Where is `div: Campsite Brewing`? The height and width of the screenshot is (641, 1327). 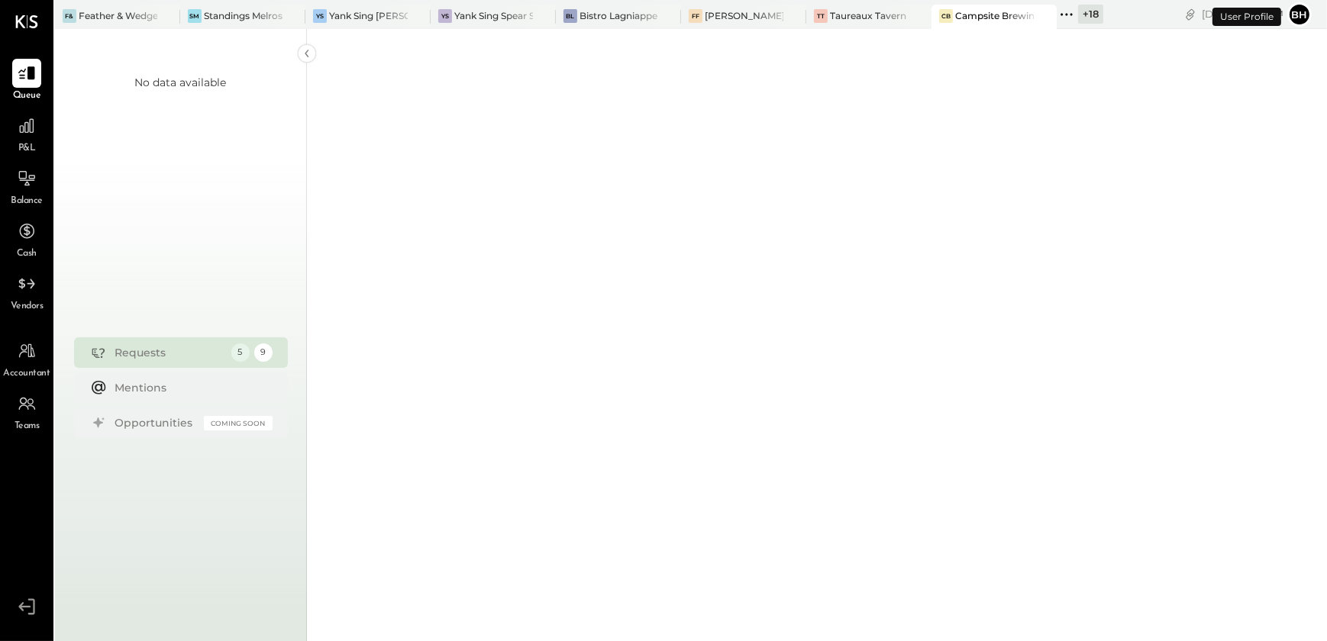
div: Campsite Brewing is located at coordinates (994, 15).